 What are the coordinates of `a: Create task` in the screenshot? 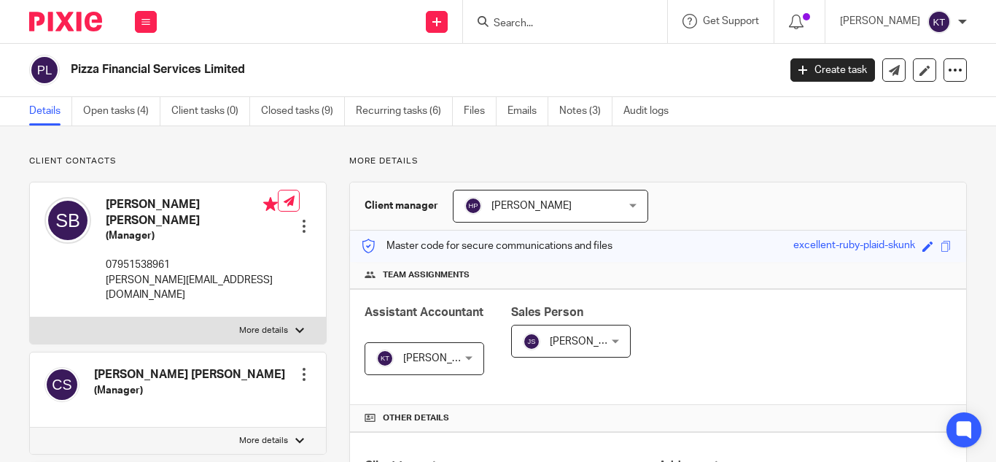 It's located at (833, 70).